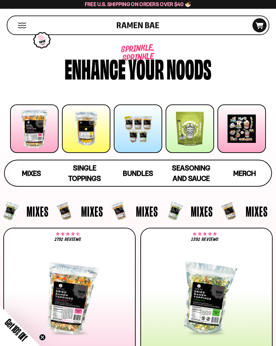 Image resolution: width=276 pixels, height=346 pixels. What do you see at coordinates (85, 173) in the screenshot?
I see `a: Single Toppings` at bounding box center [85, 173].